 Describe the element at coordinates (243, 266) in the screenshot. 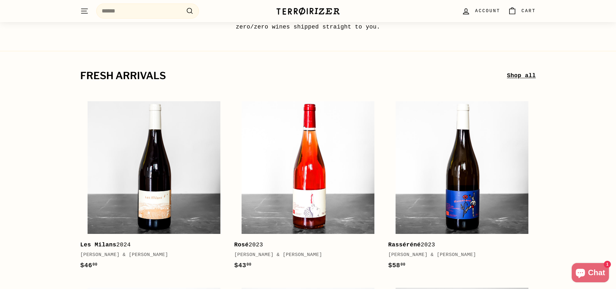

I see `span: $43` at that location.